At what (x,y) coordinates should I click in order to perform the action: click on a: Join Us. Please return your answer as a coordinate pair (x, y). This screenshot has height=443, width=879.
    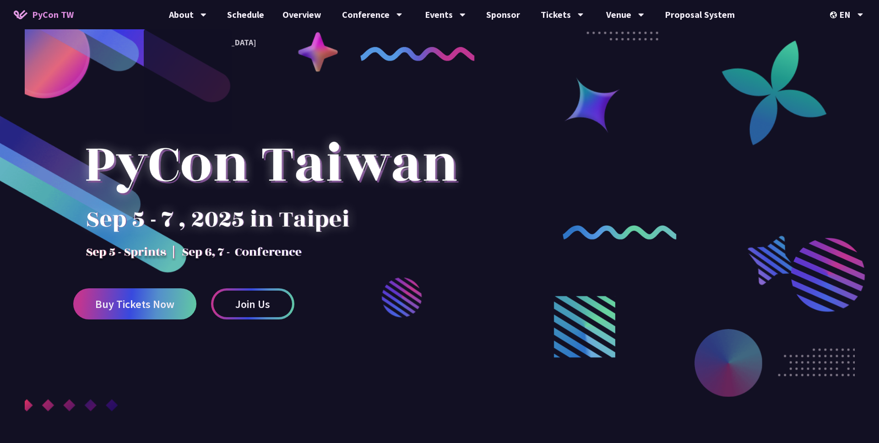
    Looking at the image, I should click on (253, 304).